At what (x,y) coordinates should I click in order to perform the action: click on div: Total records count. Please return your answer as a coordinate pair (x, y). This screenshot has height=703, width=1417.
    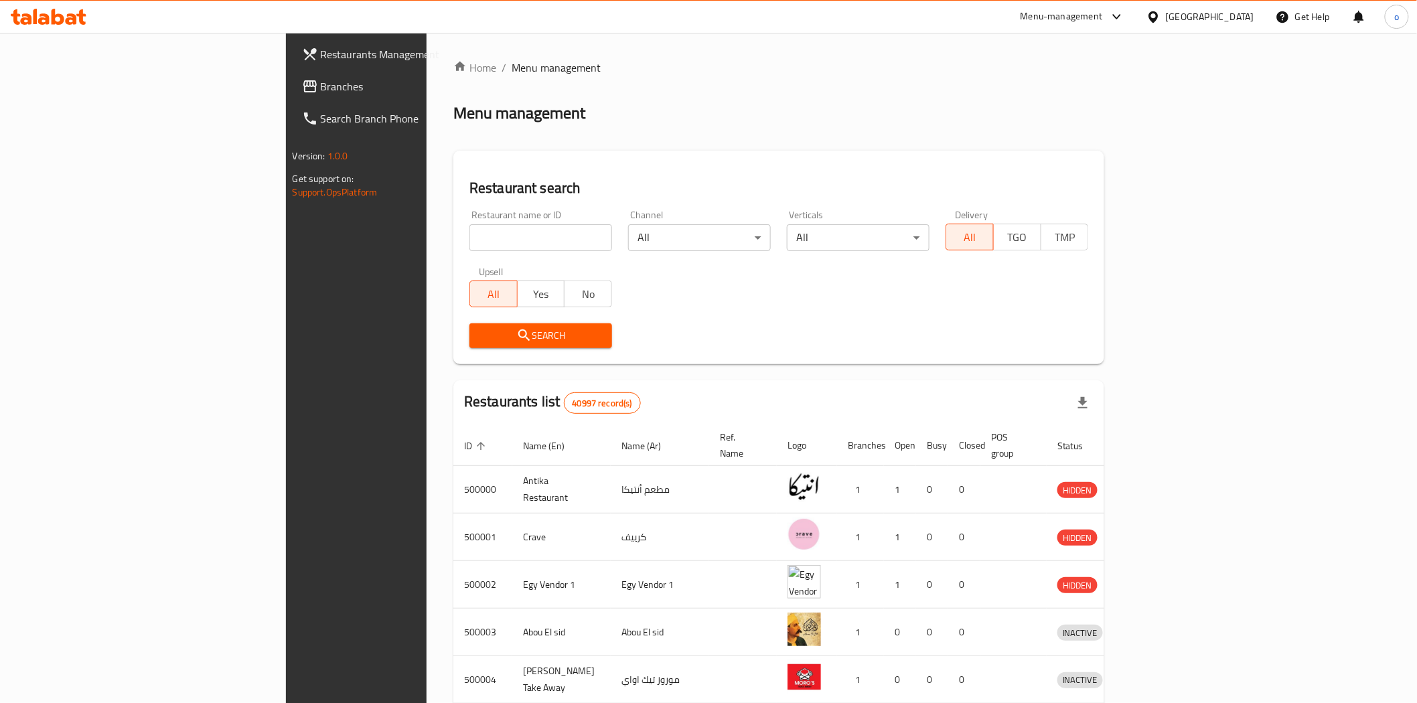
    Looking at the image, I should click on (602, 403).